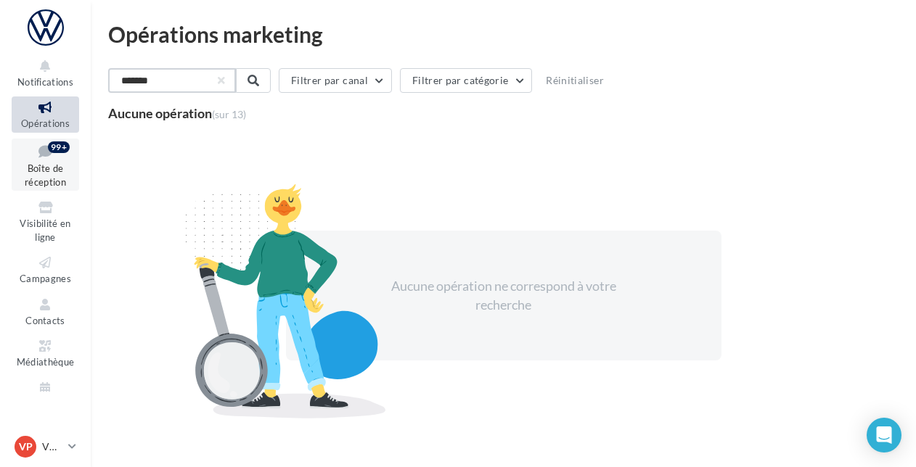  Describe the element at coordinates (45, 221) in the screenshot. I see `a: Visibilité en ligne` at that location.